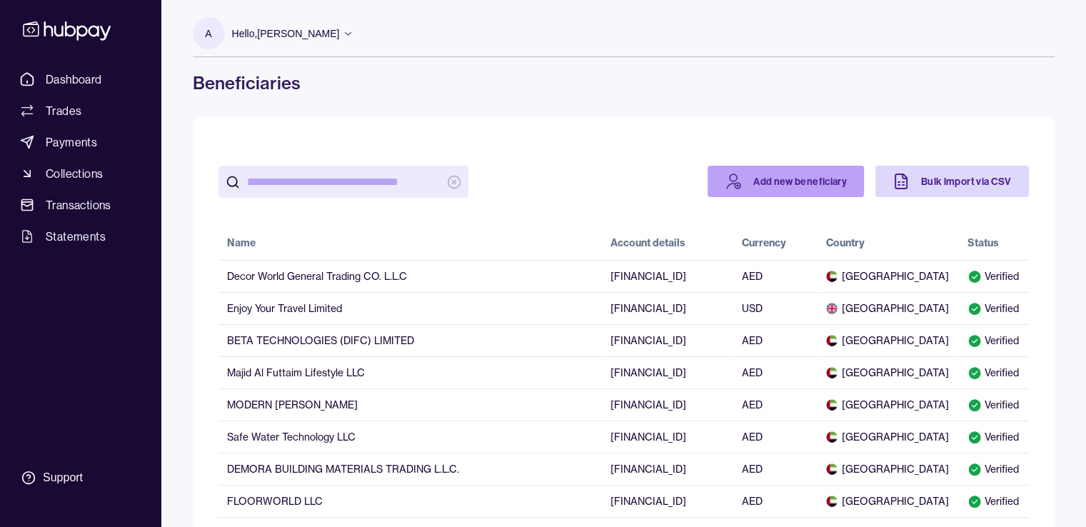 The image size is (1086, 527). I want to click on div: Status, so click(983, 243).